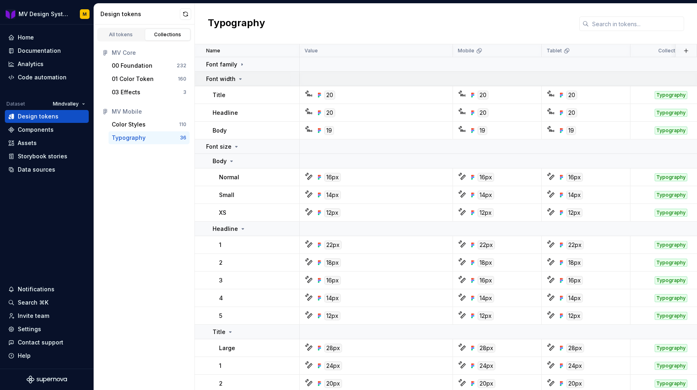  I want to click on div: MV Core, so click(149, 53).